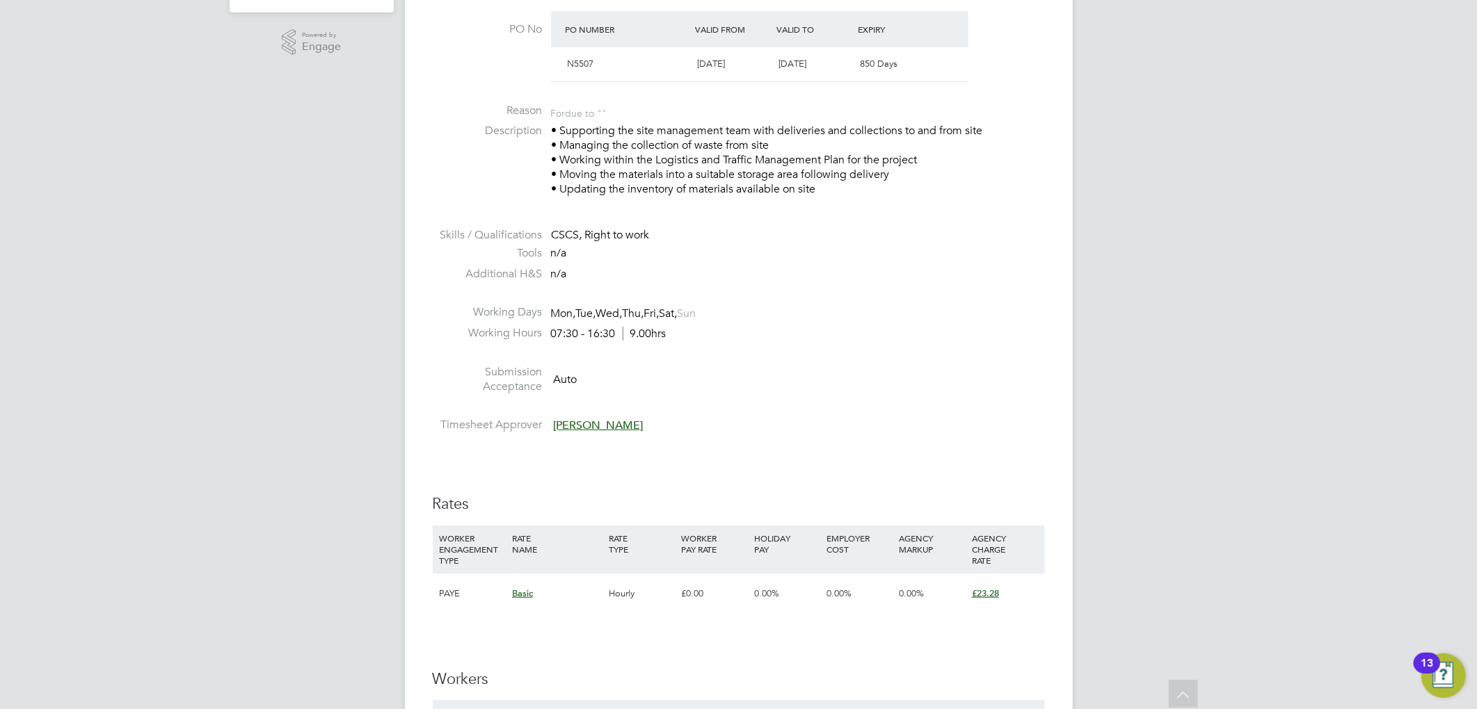  I want to click on label: Additional H&S, so click(488, 274).